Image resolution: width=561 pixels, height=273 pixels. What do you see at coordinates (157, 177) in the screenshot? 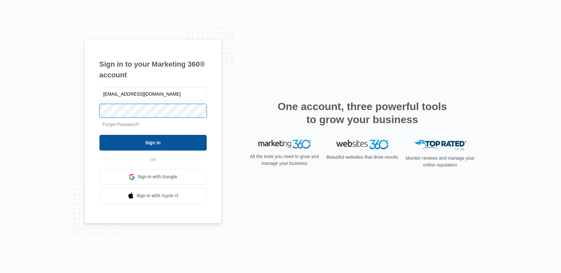
I see `span: Sign in with Google` at bounding box center [157, 177].